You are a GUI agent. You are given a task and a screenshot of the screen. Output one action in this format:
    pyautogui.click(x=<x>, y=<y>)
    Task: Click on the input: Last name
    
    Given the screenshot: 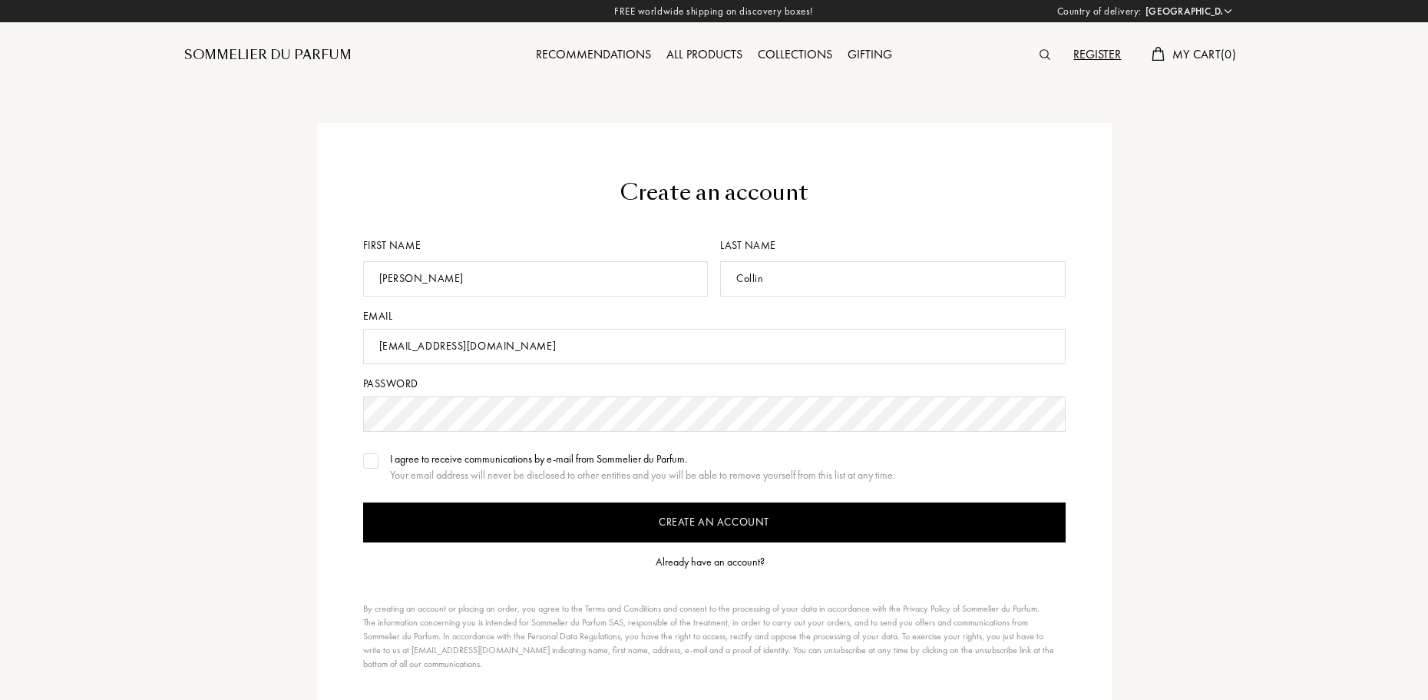 What is the action you would take?
    pyautogui.click(x=893, y=279)
    